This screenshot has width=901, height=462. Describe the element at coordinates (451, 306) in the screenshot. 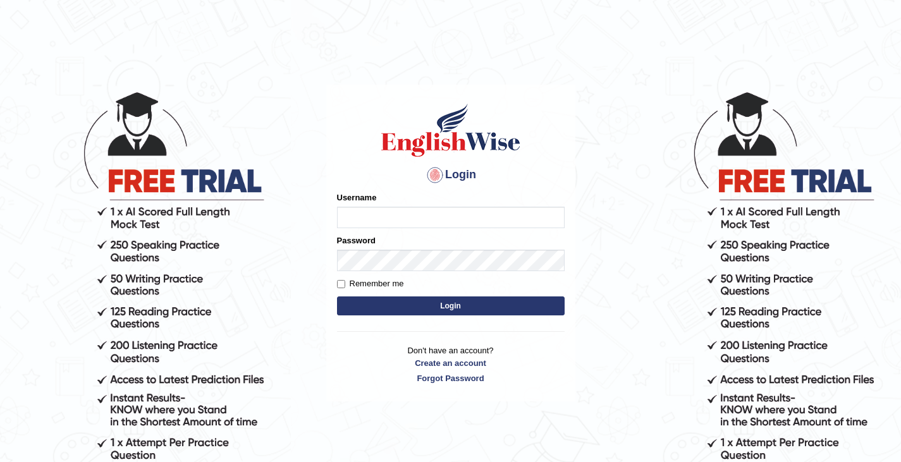

I see `button: Login` at that location.